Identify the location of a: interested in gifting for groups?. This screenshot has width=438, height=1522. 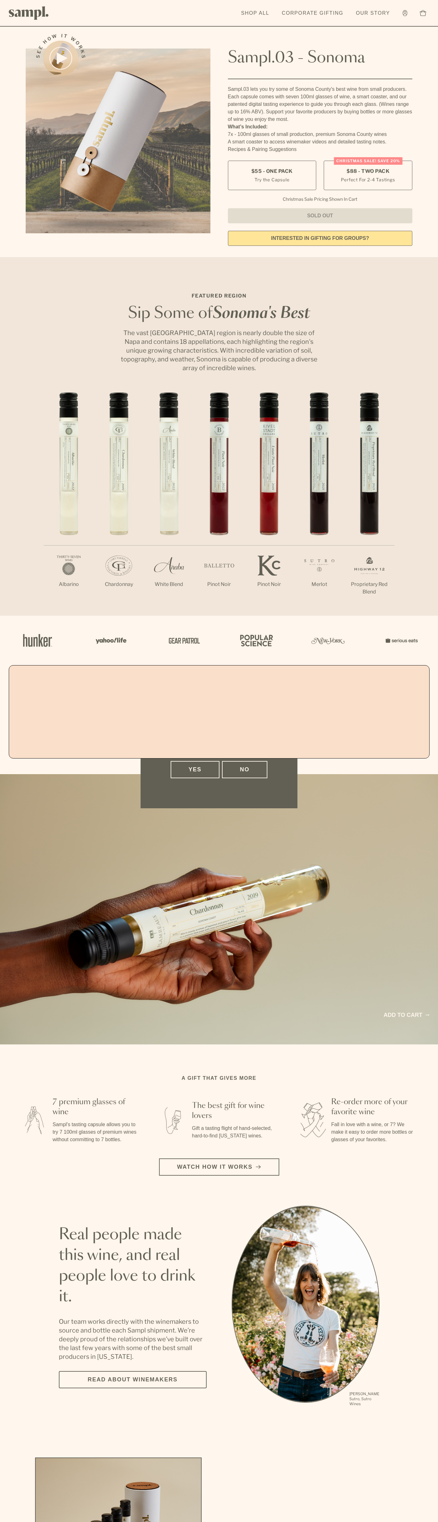
(320, 238).